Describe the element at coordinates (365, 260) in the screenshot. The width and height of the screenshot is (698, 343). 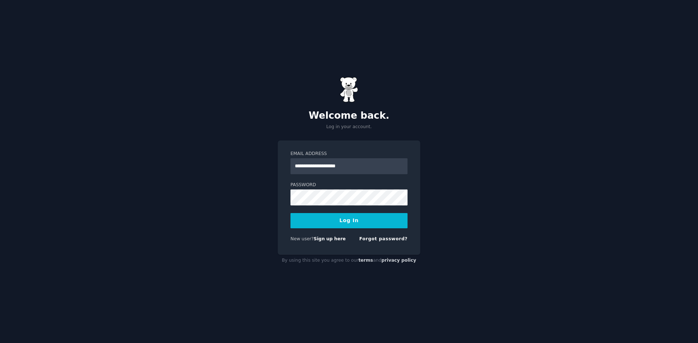
I see `a: terms` at that location.